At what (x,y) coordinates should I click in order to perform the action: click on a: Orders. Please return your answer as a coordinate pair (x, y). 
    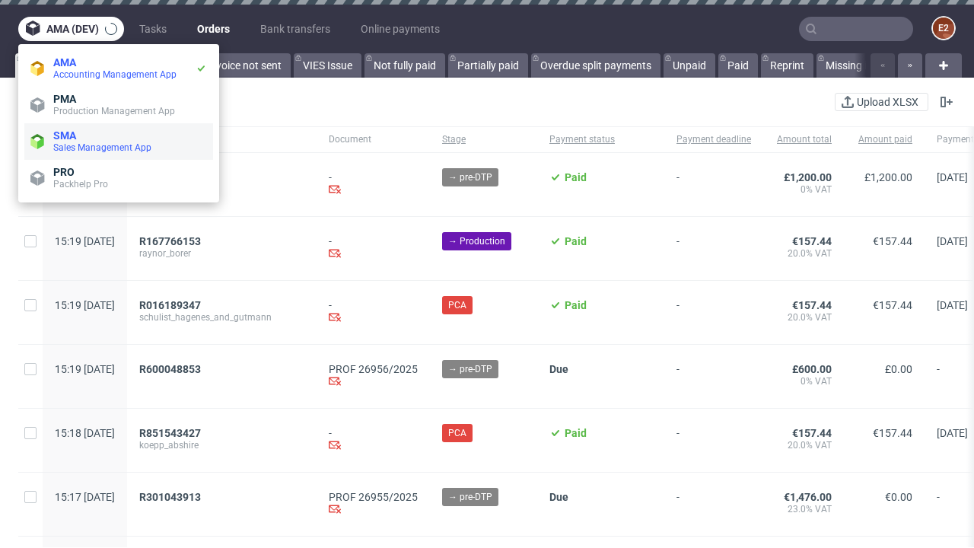
    Looking at the image, I should click on (213, 29).